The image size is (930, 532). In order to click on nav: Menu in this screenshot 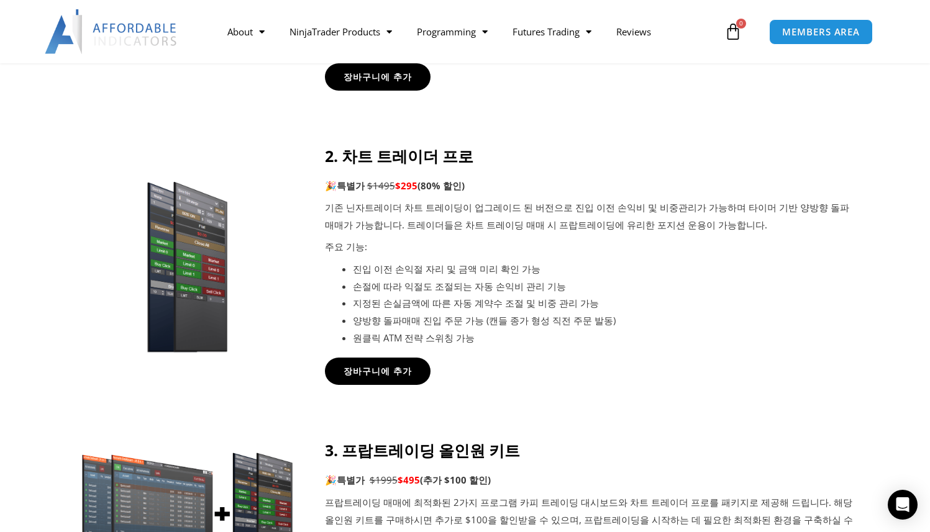, I will do `click(468, 32)`.